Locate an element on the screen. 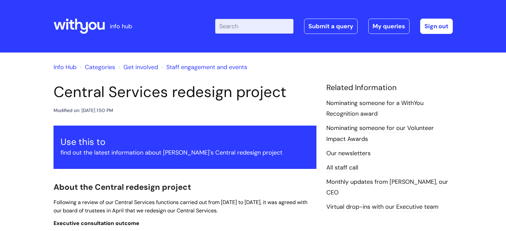  h4: Related Information is located at coordinates (390, 88).